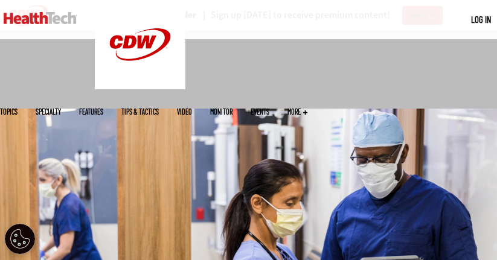 The height and width of the screenshot is (260, 497). What do you see at coordinates (221, 112) in the screenshot?
I see `a: MonITor` at bounding box center [221, 112].